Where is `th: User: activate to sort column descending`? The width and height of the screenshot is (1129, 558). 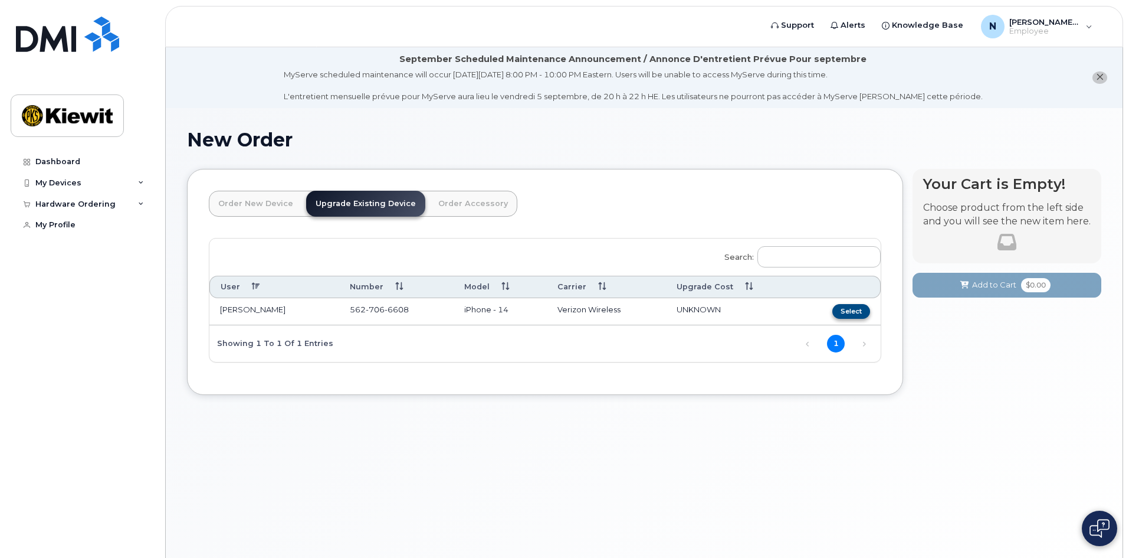 th: User: activate to sort column descending is located at coordinates (274, 286).